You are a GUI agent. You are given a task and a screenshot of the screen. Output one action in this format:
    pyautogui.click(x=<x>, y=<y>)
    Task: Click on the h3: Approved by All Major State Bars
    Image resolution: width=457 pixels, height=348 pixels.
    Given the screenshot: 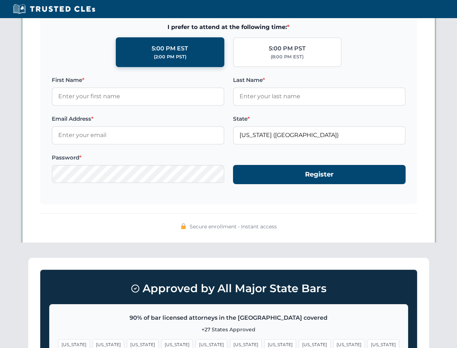 What is the action you would take?
    pyautogui.click(x=229, y=288)
    